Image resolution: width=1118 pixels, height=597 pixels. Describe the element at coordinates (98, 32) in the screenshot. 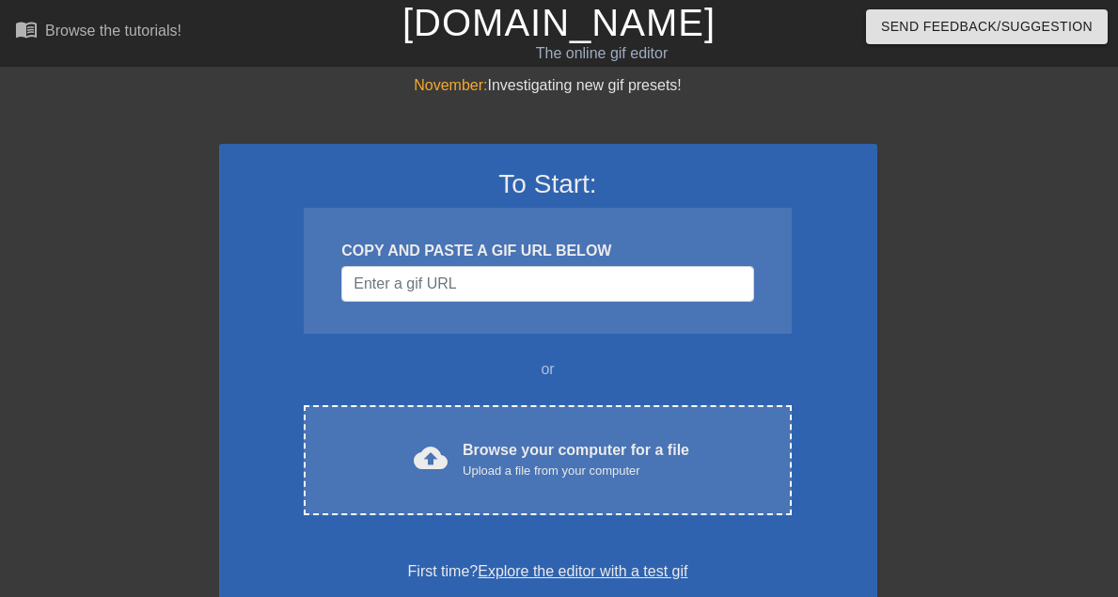

I see `a: Browse the tutorials!` at that location.